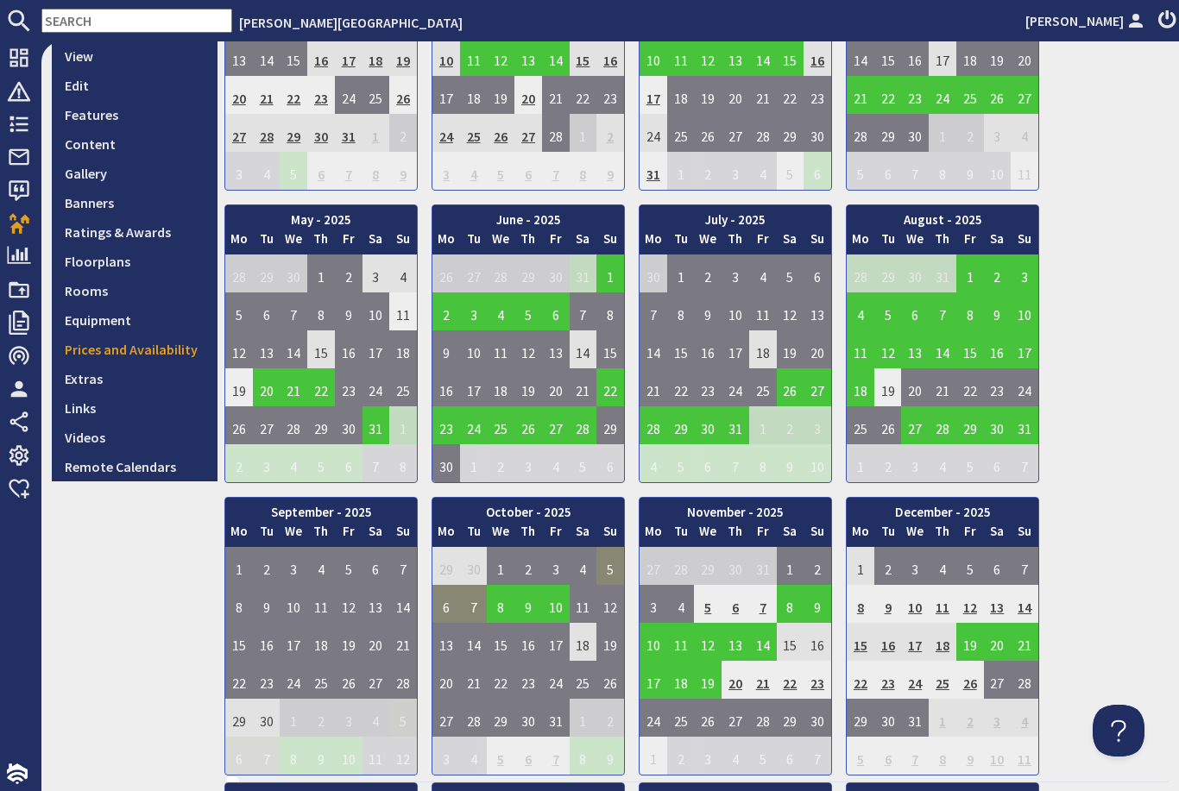 This screenshot has width=1179, height=791. What do you see at coordinates (446, 349) in the screenshot?
I see `td: 9` at bounding box center [446, 349].